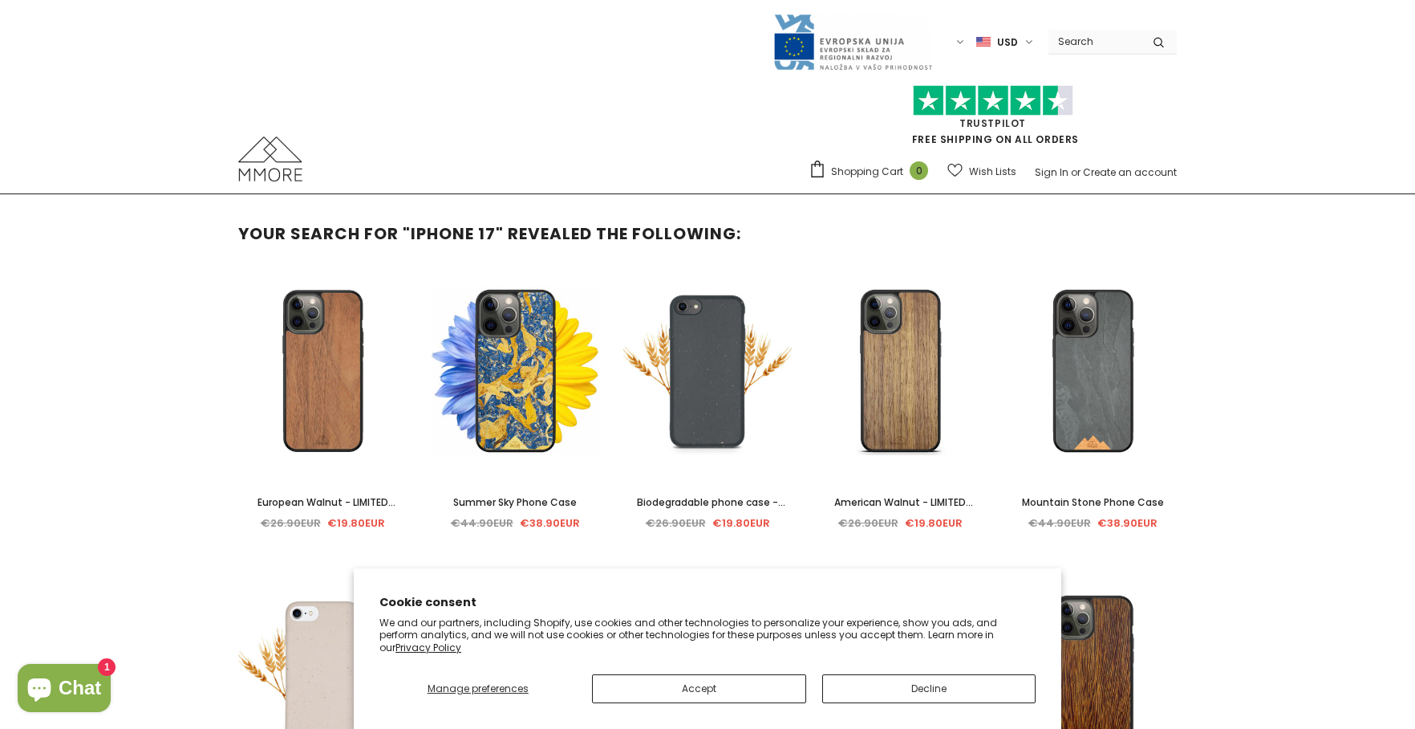 The height and width of the screenshot is (729, 1415). Describe the element at coordinates (919, 170) in the screenshot. I see `span: 0` at that location.